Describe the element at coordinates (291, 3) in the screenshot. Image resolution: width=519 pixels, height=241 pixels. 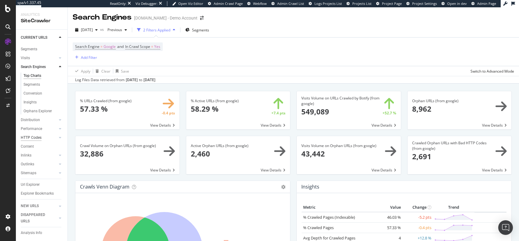
I see `span: Admin Crawl List` at that location.